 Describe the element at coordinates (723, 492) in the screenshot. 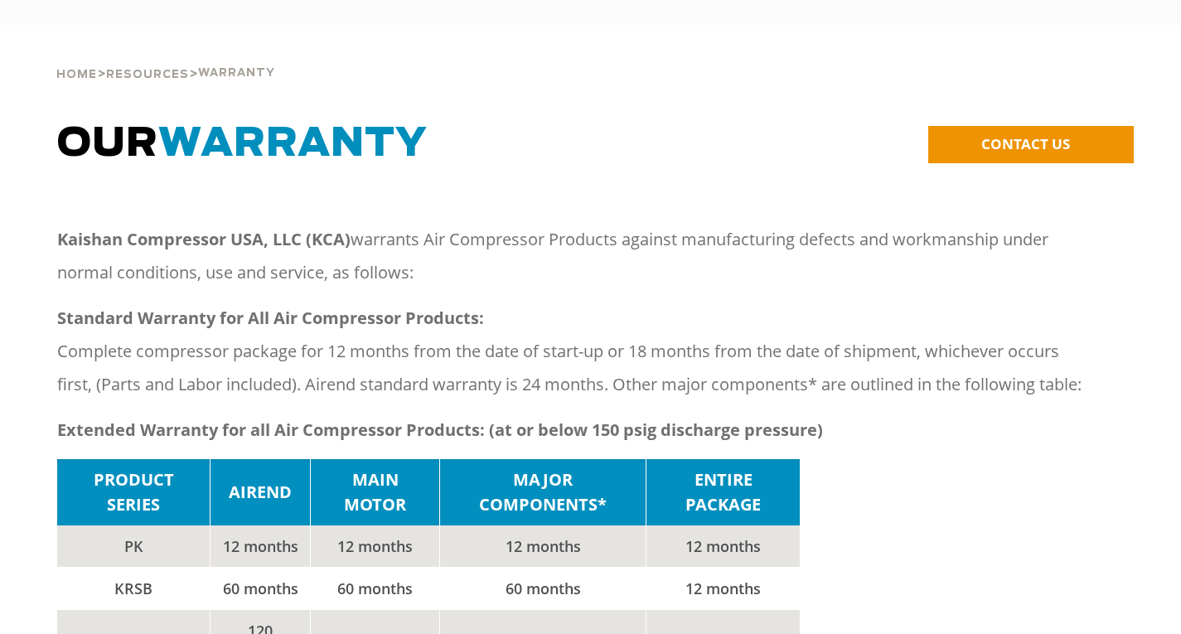

I see `td: ENTIRE PACKAGE` at that location.